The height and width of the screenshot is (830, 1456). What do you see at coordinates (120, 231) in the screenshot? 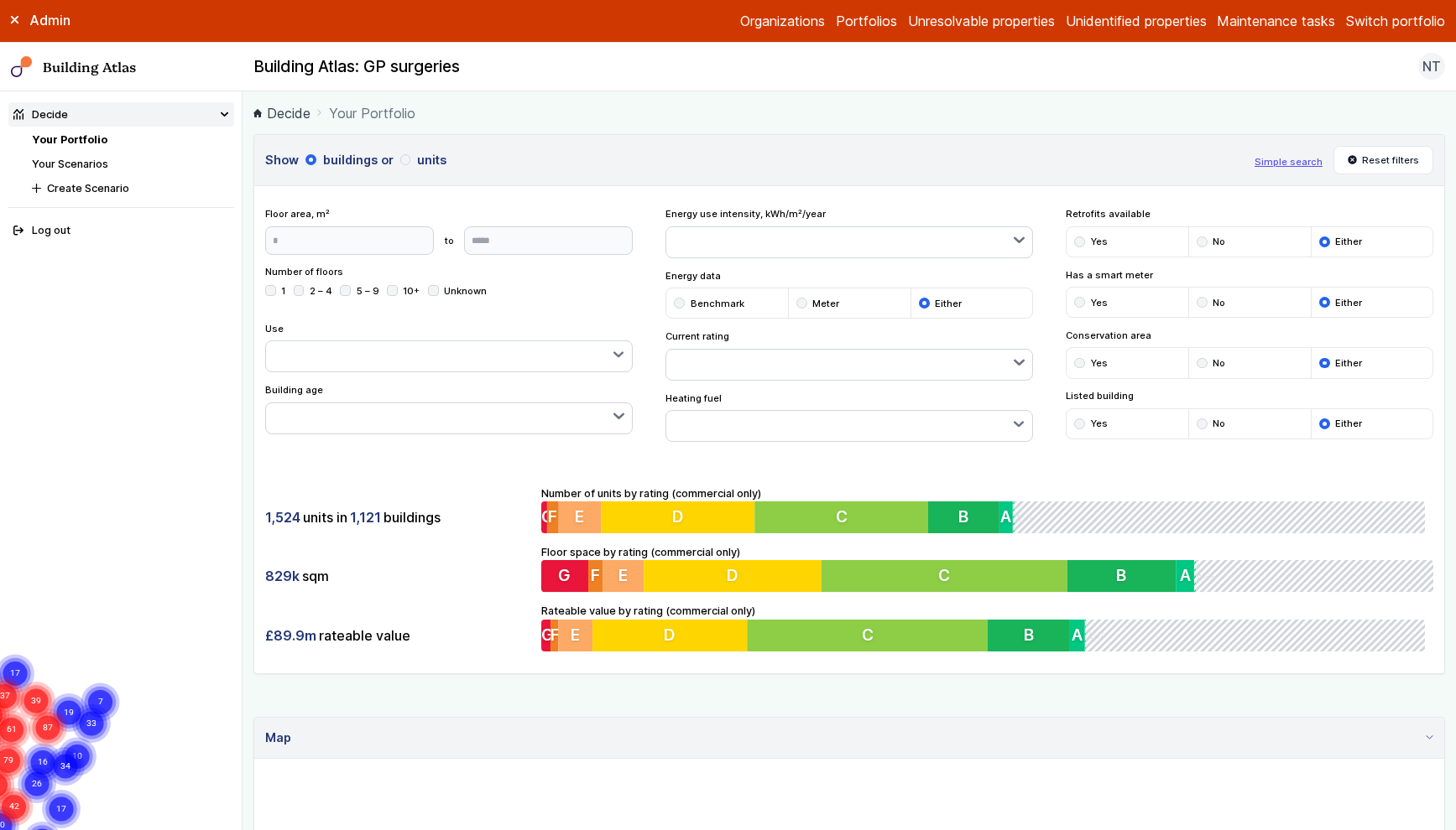
I see `button: Log out` at bounding box center [120, 231].